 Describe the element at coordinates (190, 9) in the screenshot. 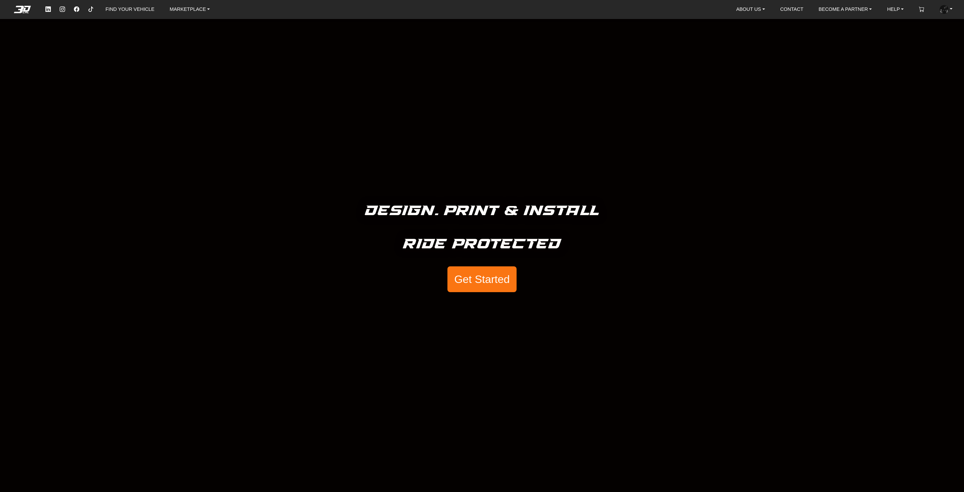

I see `a: MARKETPLACE` at that location.